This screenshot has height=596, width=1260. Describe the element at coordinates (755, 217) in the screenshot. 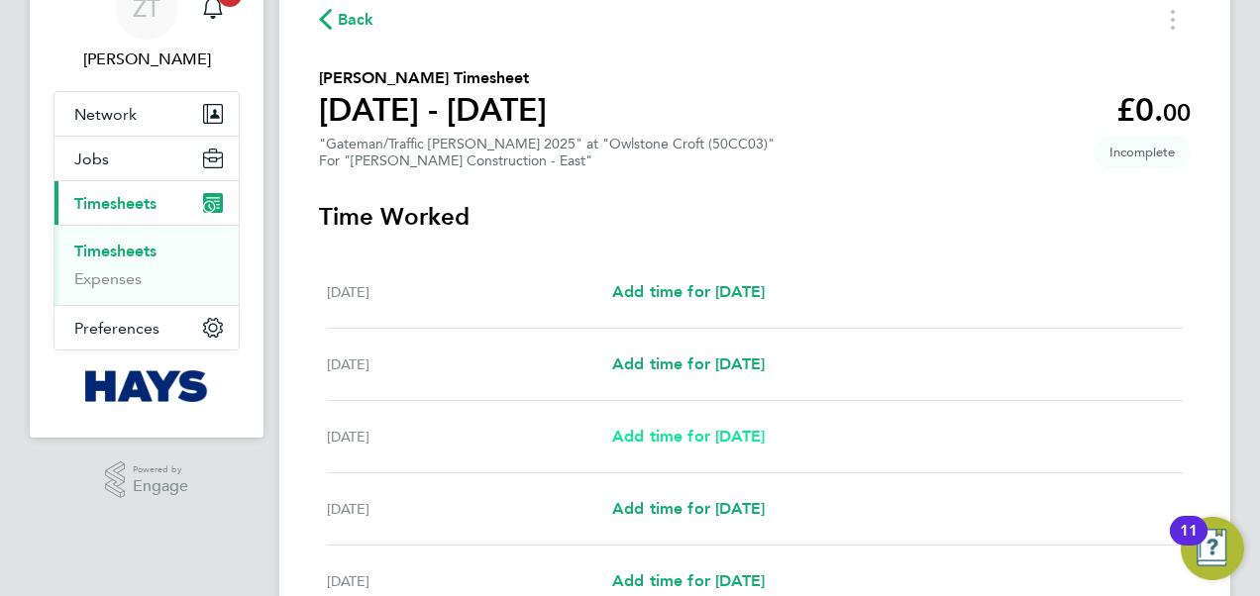

I see `h3: Time Worked` at that location.